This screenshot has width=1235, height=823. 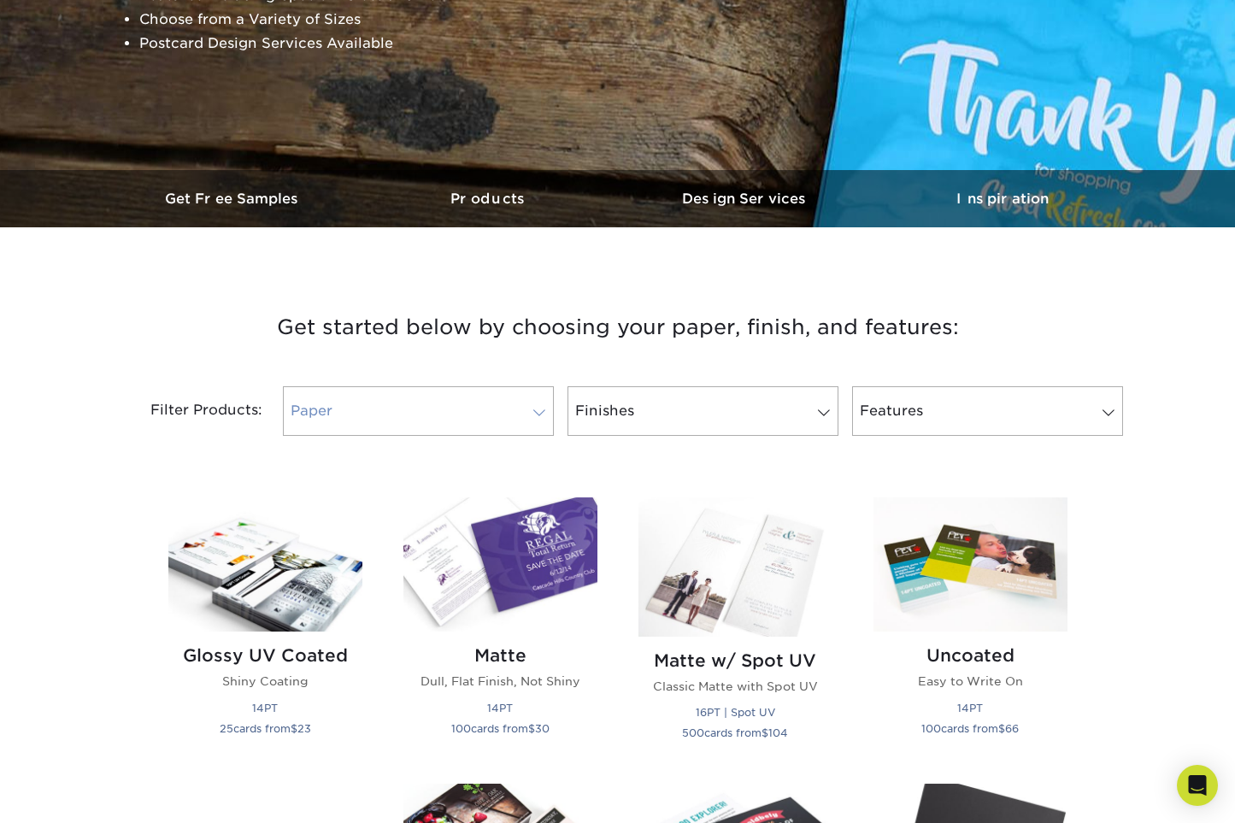 I want to click on a: Get Free Samples, so click(x=233, y=198).